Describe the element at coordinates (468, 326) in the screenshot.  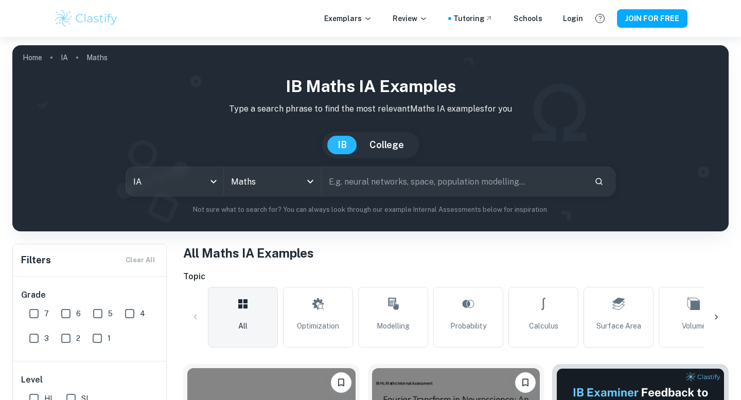
I see `span: Probability` at that location.